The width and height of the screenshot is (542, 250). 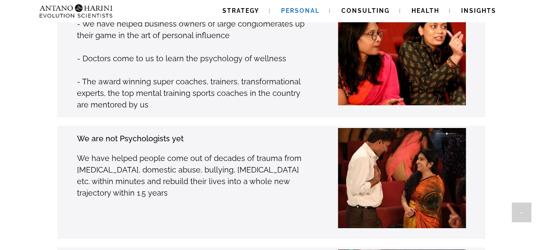 What do you see at coordinates (399, 178) in the screenshot?
I see `img: Dr-Rashmi` at bounding box center [399, 178].